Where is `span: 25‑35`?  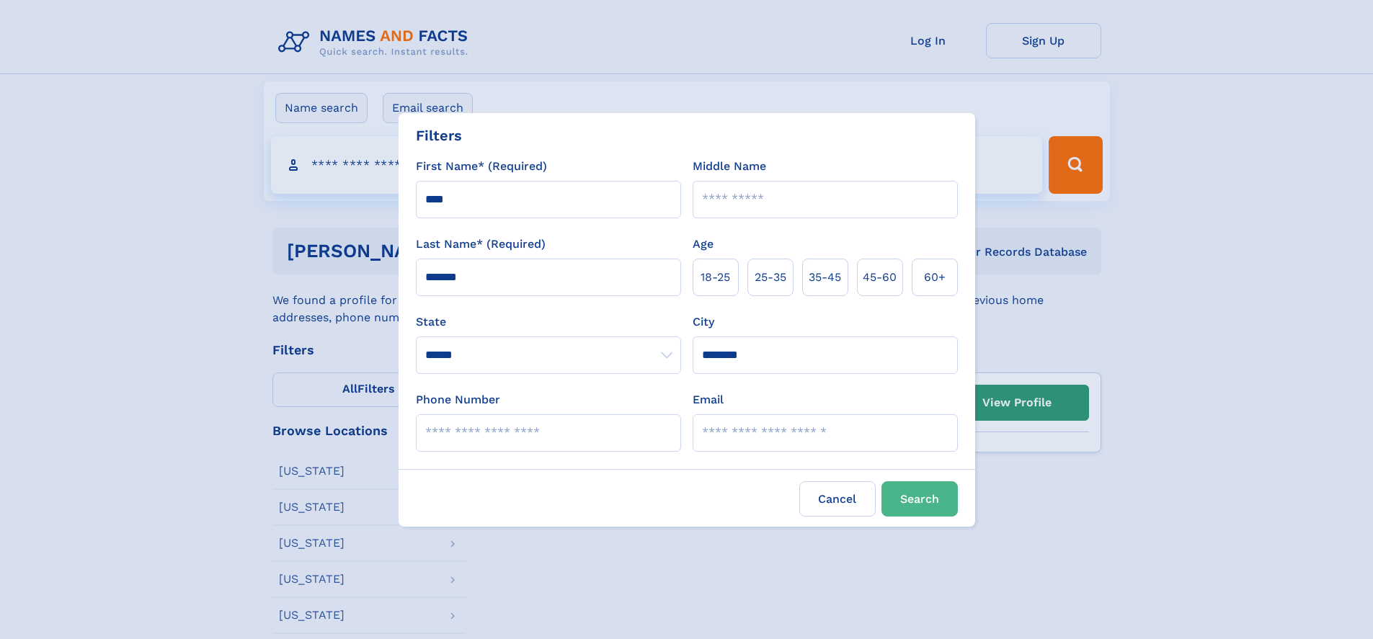
span: 25‑35 is located at coordinates (771, 278).